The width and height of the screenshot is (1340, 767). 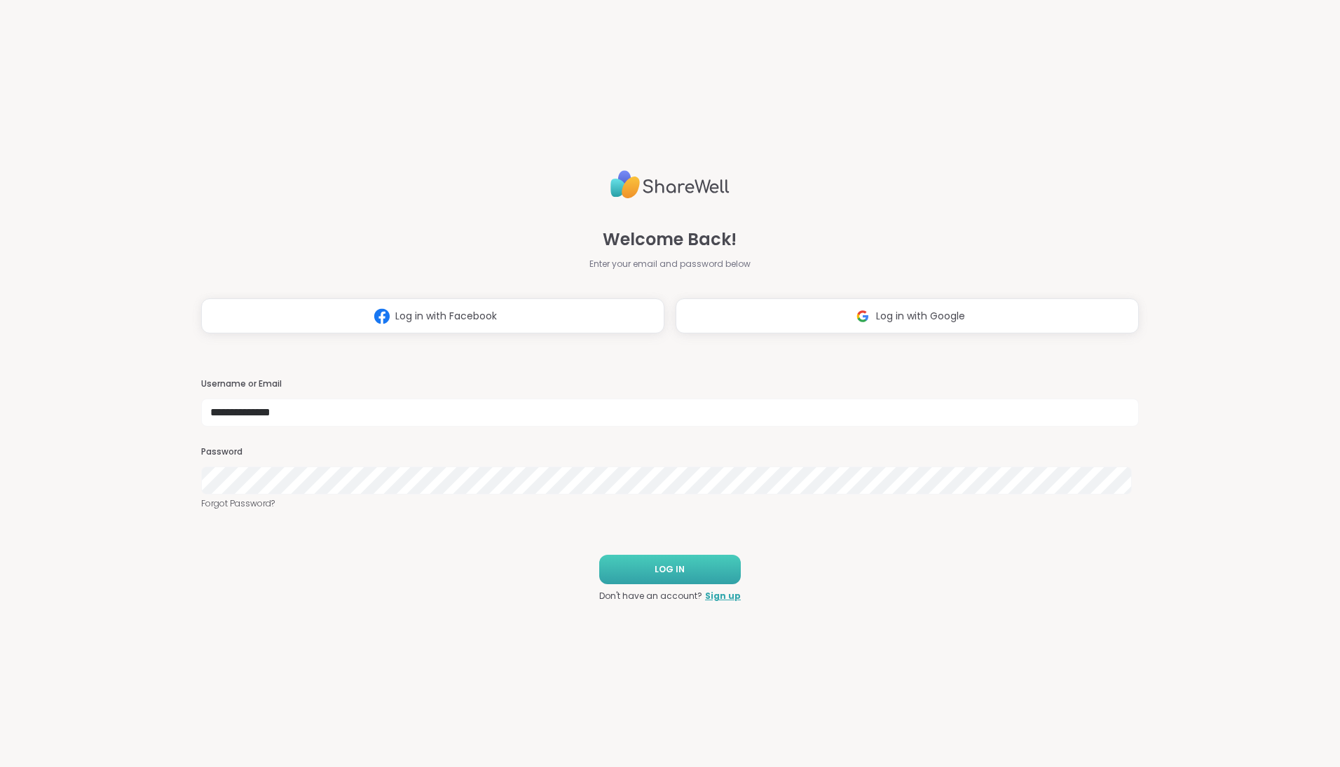 I want to click on button: LOG IN, so click(x=670, y=570).